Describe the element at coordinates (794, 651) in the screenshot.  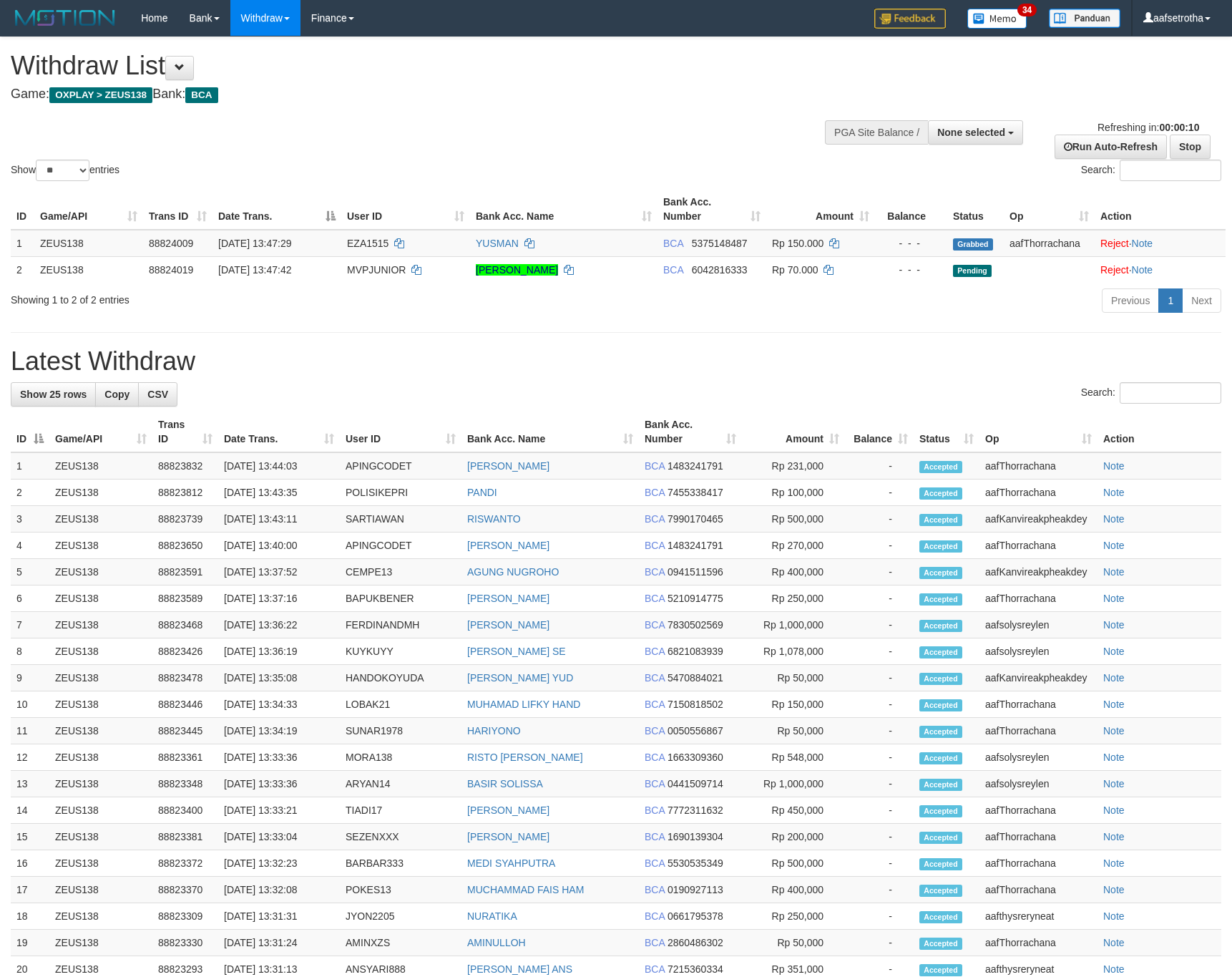
I see `td: Rp 1,078,000` at that location.